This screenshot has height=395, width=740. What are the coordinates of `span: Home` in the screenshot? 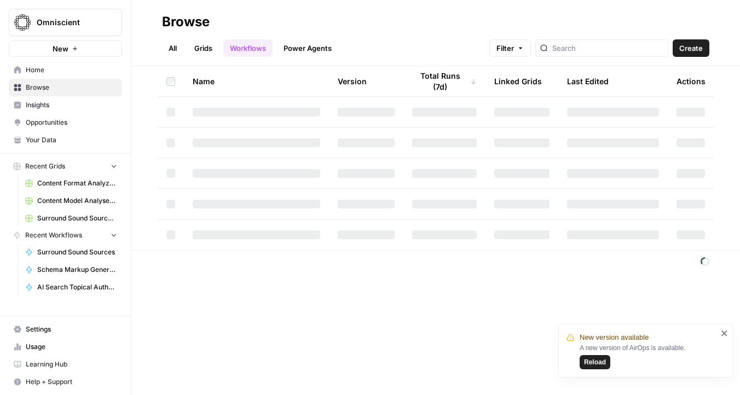 It's located at (71, 70).